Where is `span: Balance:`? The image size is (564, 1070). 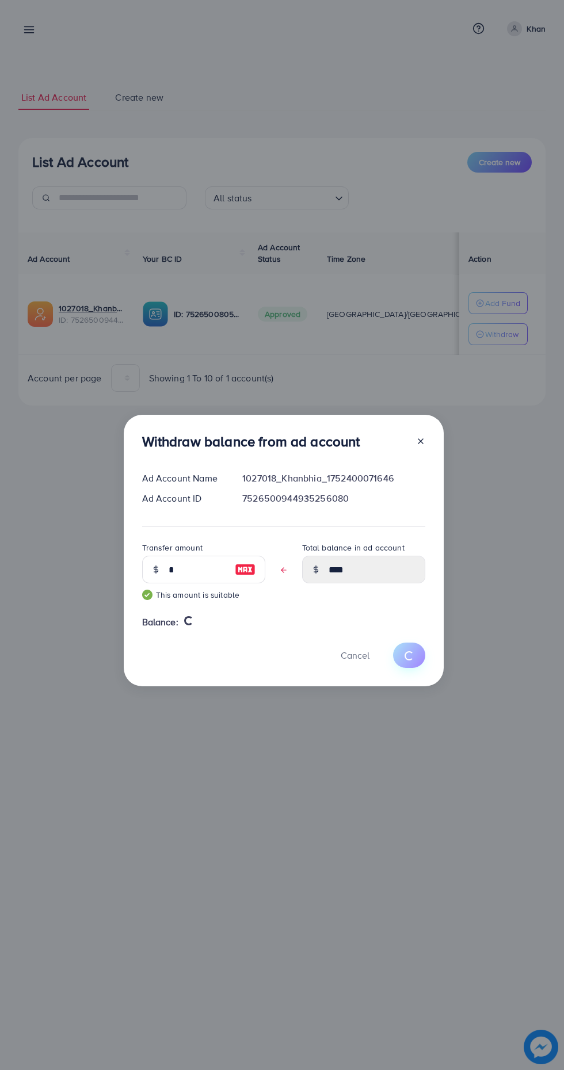
span: Balance: is located at coordinates (160, 622).